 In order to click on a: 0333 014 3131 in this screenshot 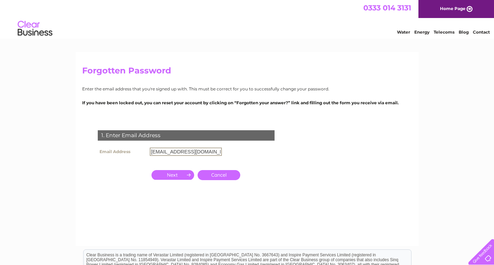, I will do `click(387, 8)`.